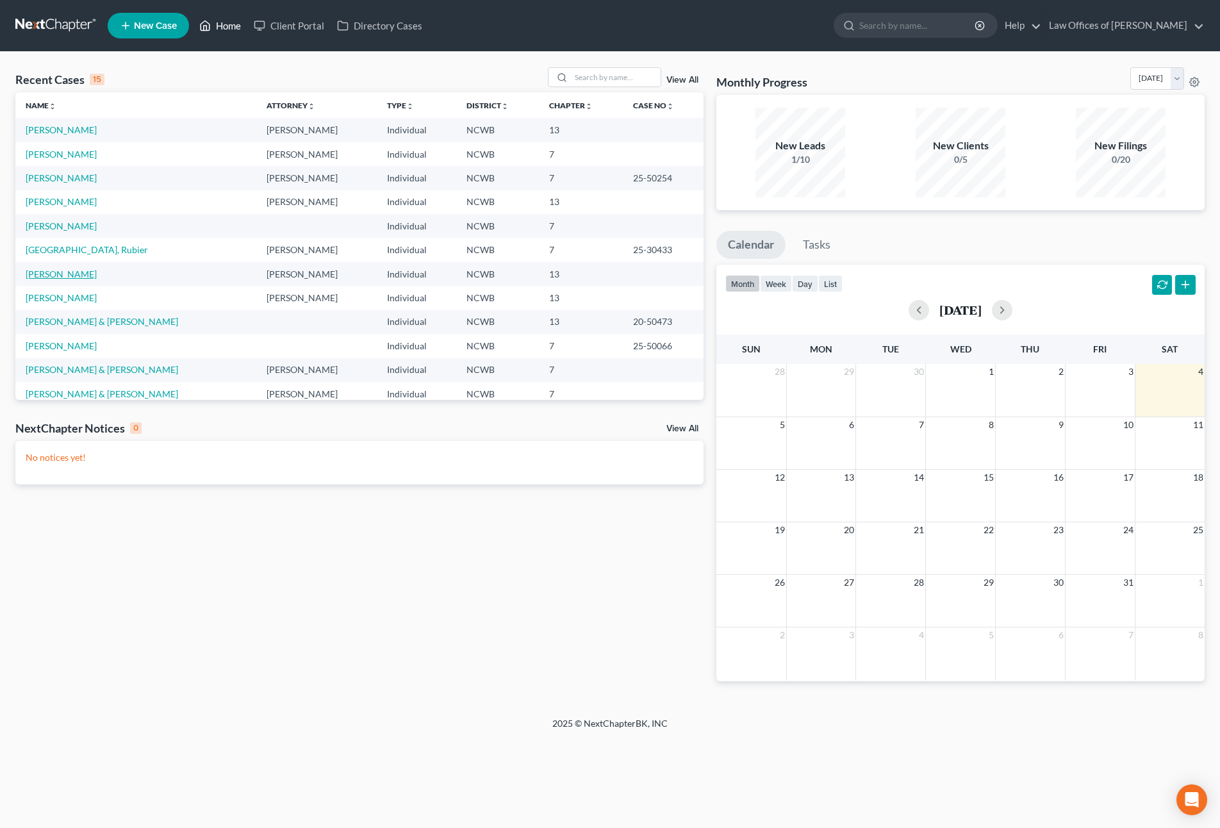 This screenshot has height=828, width=1220. I want to click on span: 21, so click(919, 530).